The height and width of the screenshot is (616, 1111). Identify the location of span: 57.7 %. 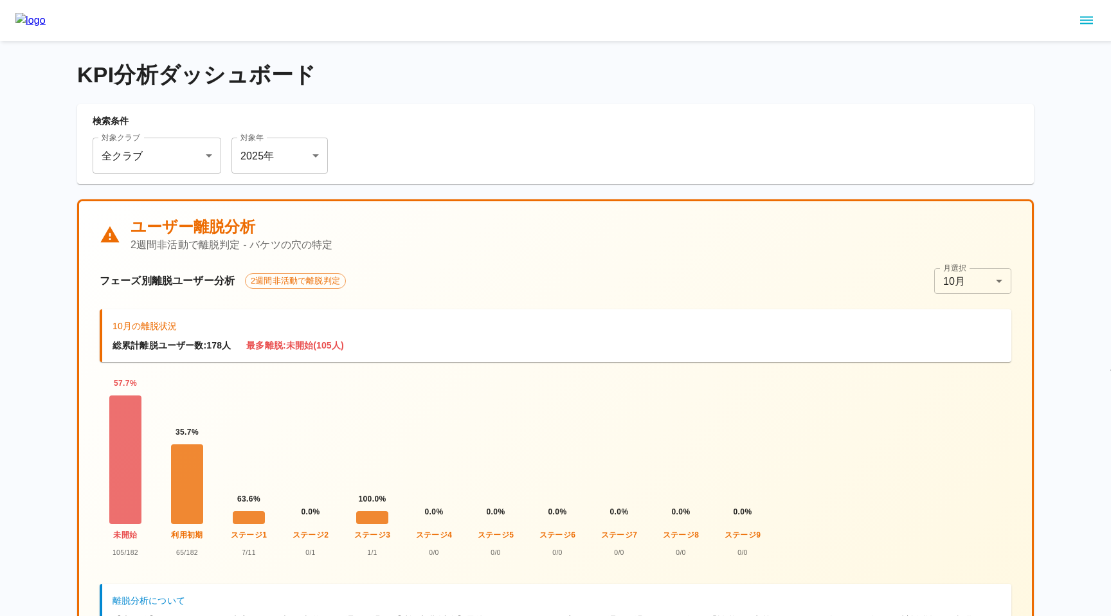
(125, 384).